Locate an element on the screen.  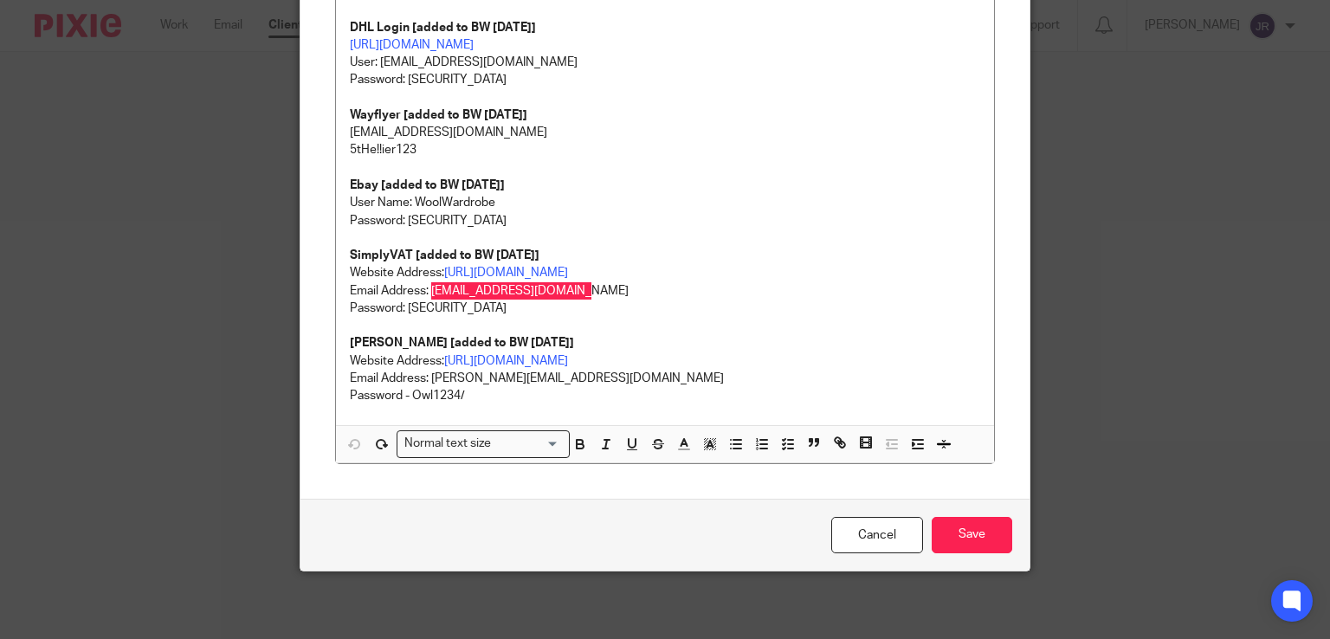
div: Search for option is located at coordinates (483, 443).